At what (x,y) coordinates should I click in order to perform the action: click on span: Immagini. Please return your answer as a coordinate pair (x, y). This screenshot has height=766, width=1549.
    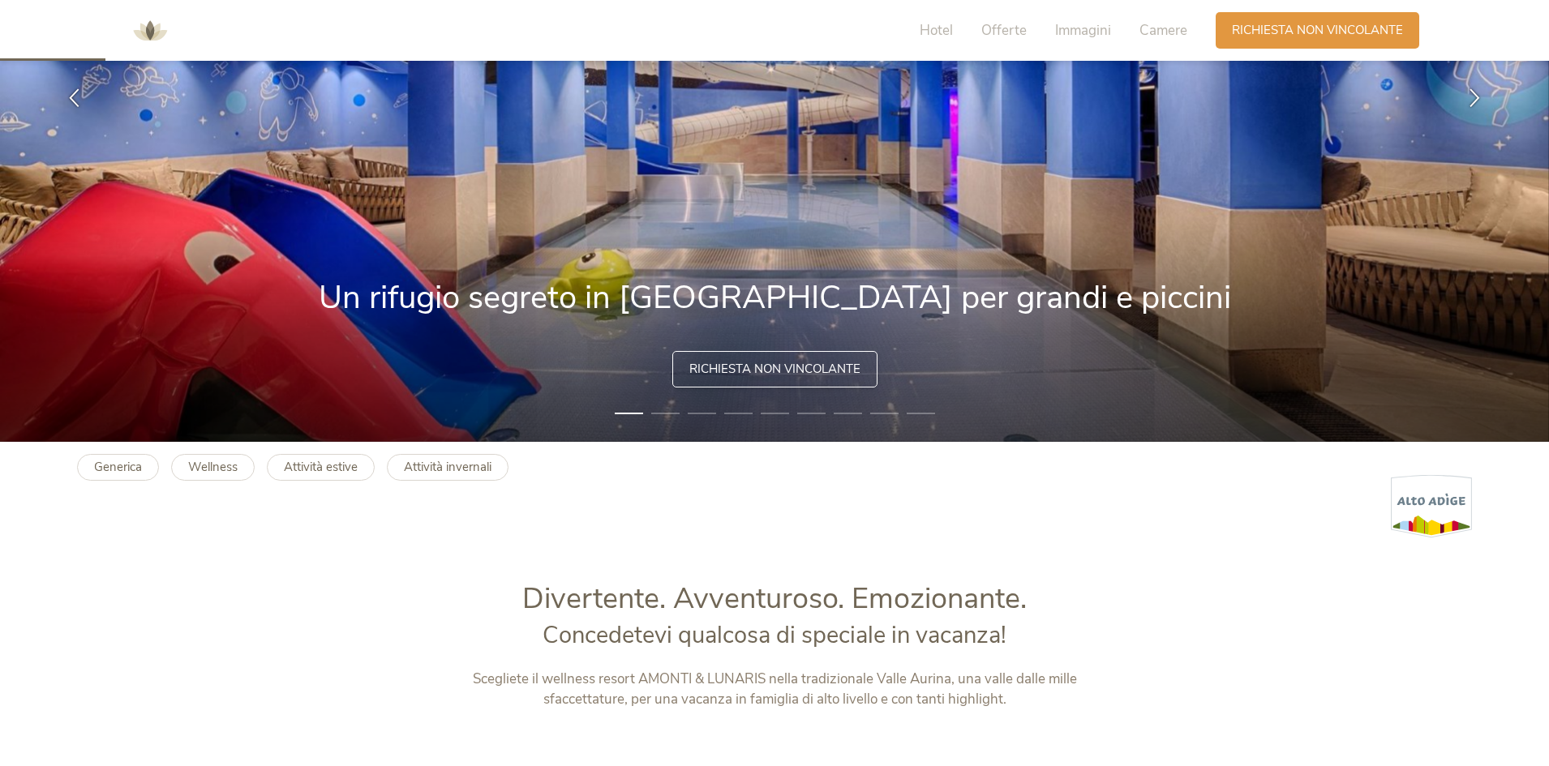
    Looking at the image, I should click on (1083, 30).